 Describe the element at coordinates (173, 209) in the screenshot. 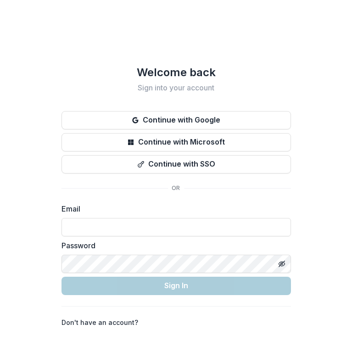

I see `label: Email` at that location.